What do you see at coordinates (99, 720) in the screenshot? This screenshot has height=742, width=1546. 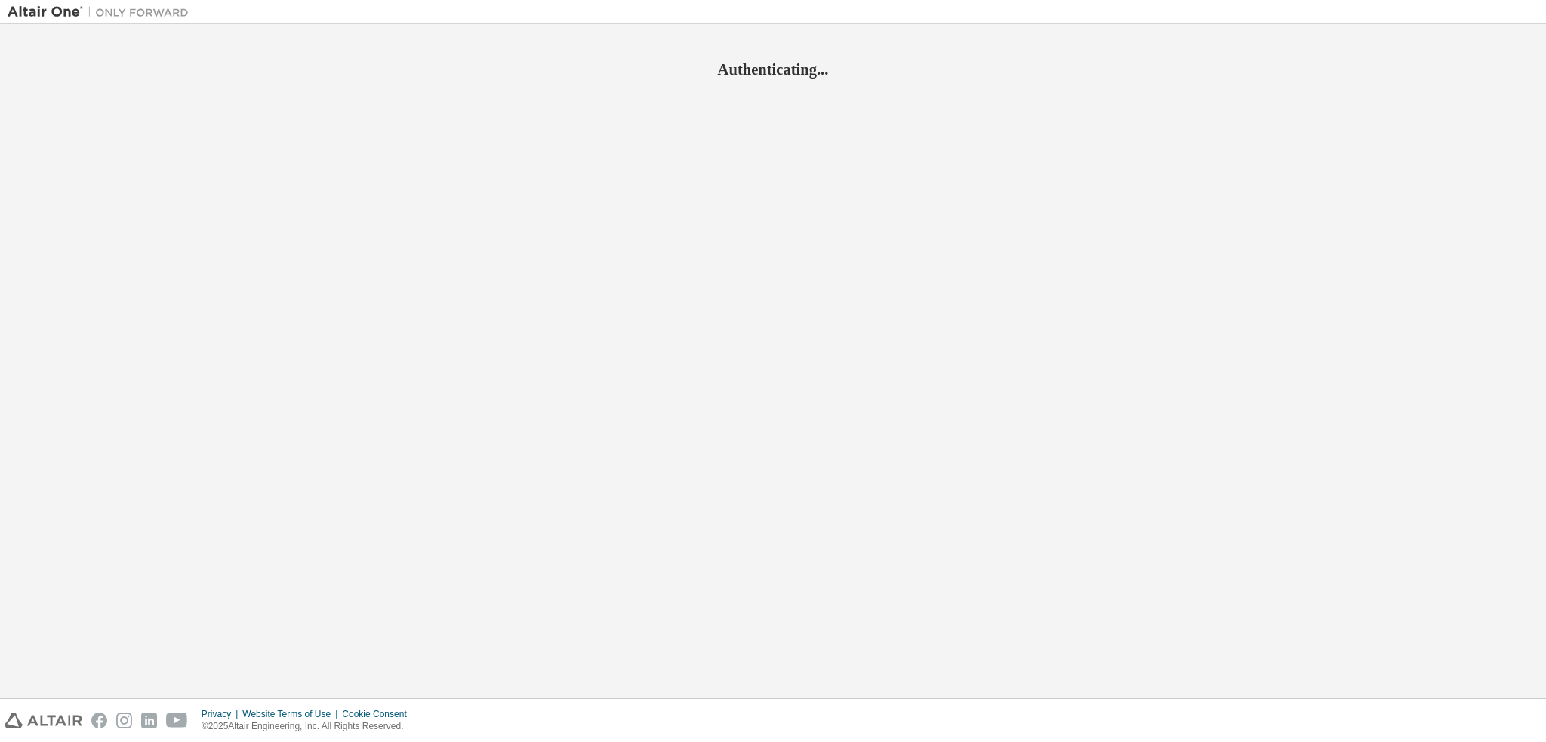 I see `img: facebook.svg` at bounding box center [99, 720].